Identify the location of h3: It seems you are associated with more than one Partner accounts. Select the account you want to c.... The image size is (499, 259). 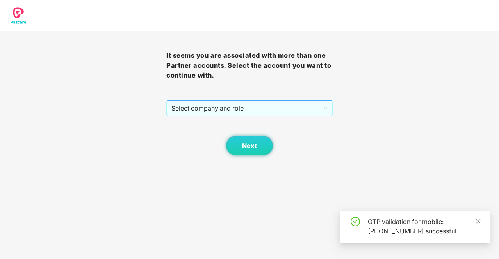
(249, 66).